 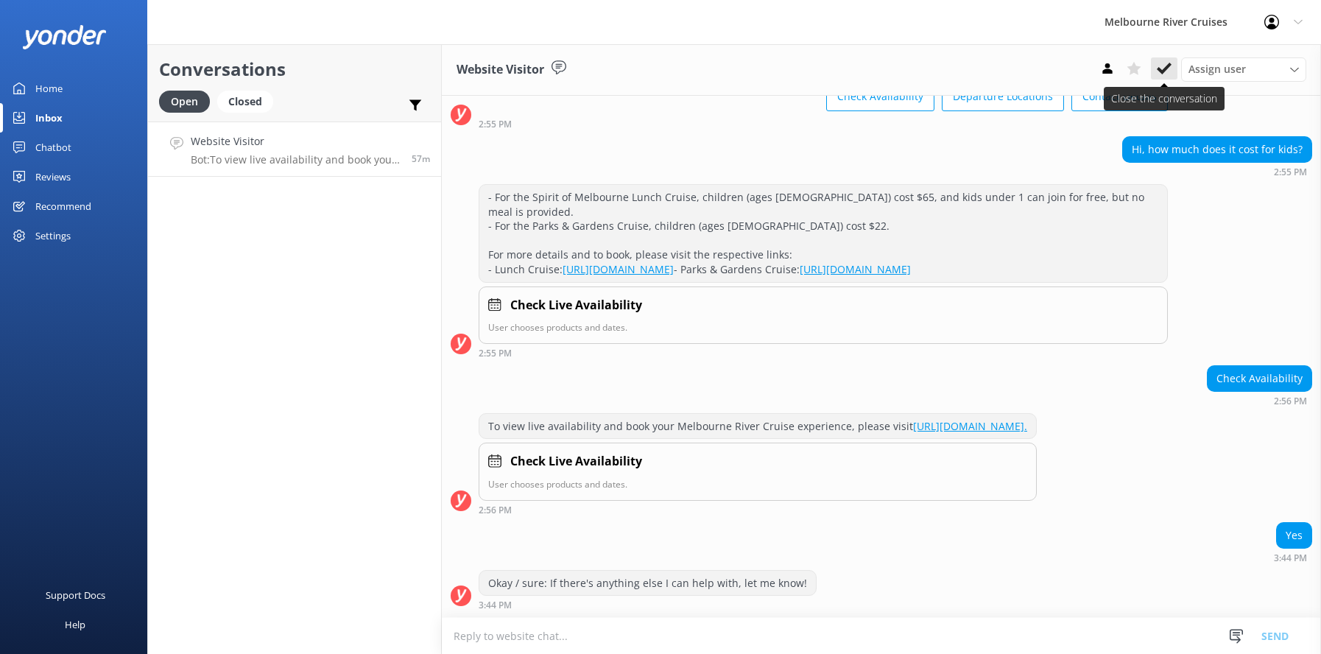 I want to click on button: Contact Details, so click(x=1119, y=96).